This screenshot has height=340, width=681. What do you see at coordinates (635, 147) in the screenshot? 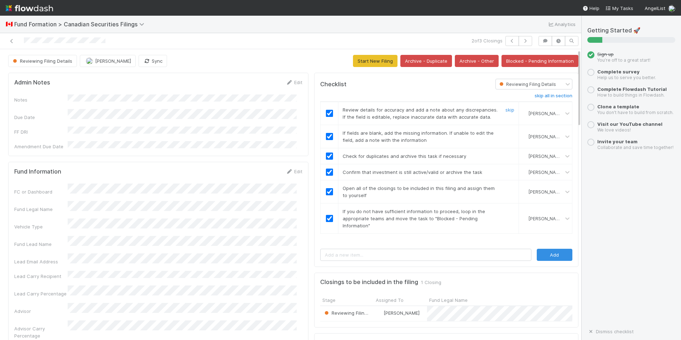
I see `small: Collaborate and save time together!` at bounding box center [635, 147].